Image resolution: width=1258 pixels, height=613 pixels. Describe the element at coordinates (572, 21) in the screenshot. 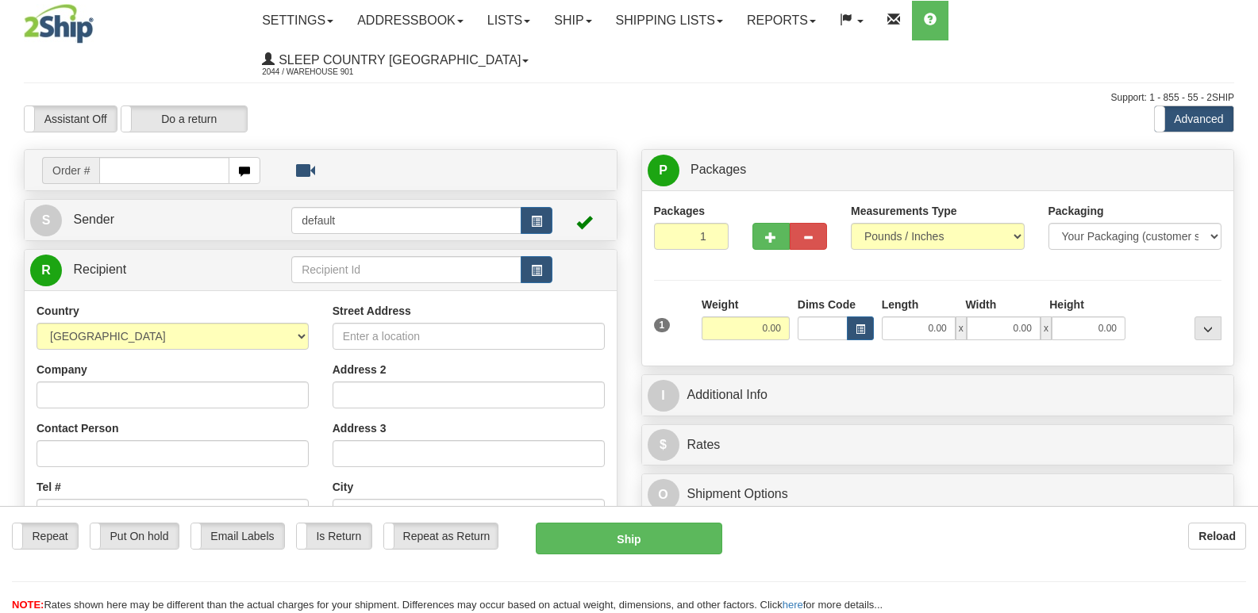

I see `a: Ship` at that location.